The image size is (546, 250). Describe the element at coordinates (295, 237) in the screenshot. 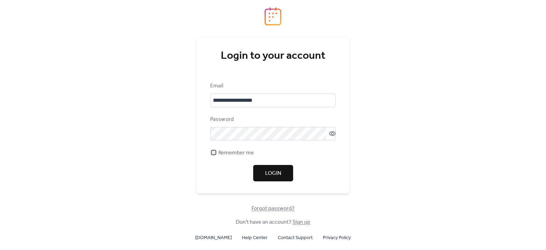

I see `a: Contact Support` at that location.